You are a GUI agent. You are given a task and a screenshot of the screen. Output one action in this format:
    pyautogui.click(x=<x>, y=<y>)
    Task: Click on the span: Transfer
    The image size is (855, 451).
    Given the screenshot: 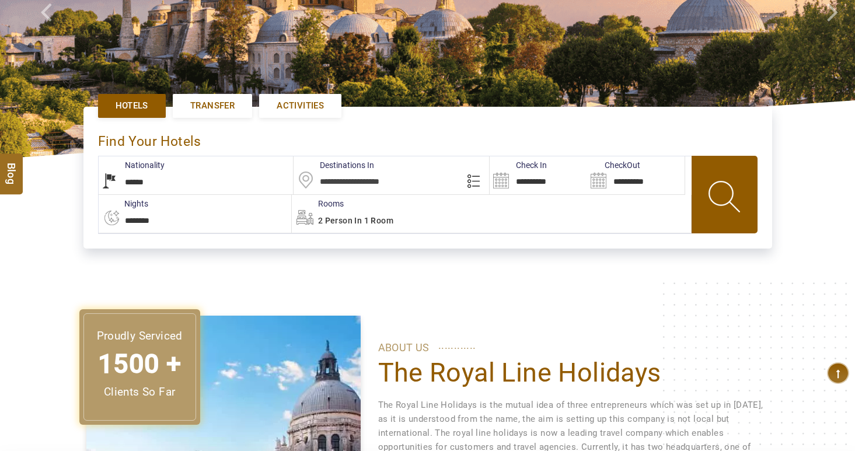 What is the action you would take?
    pyautogui.click(x=213, y=106)
    